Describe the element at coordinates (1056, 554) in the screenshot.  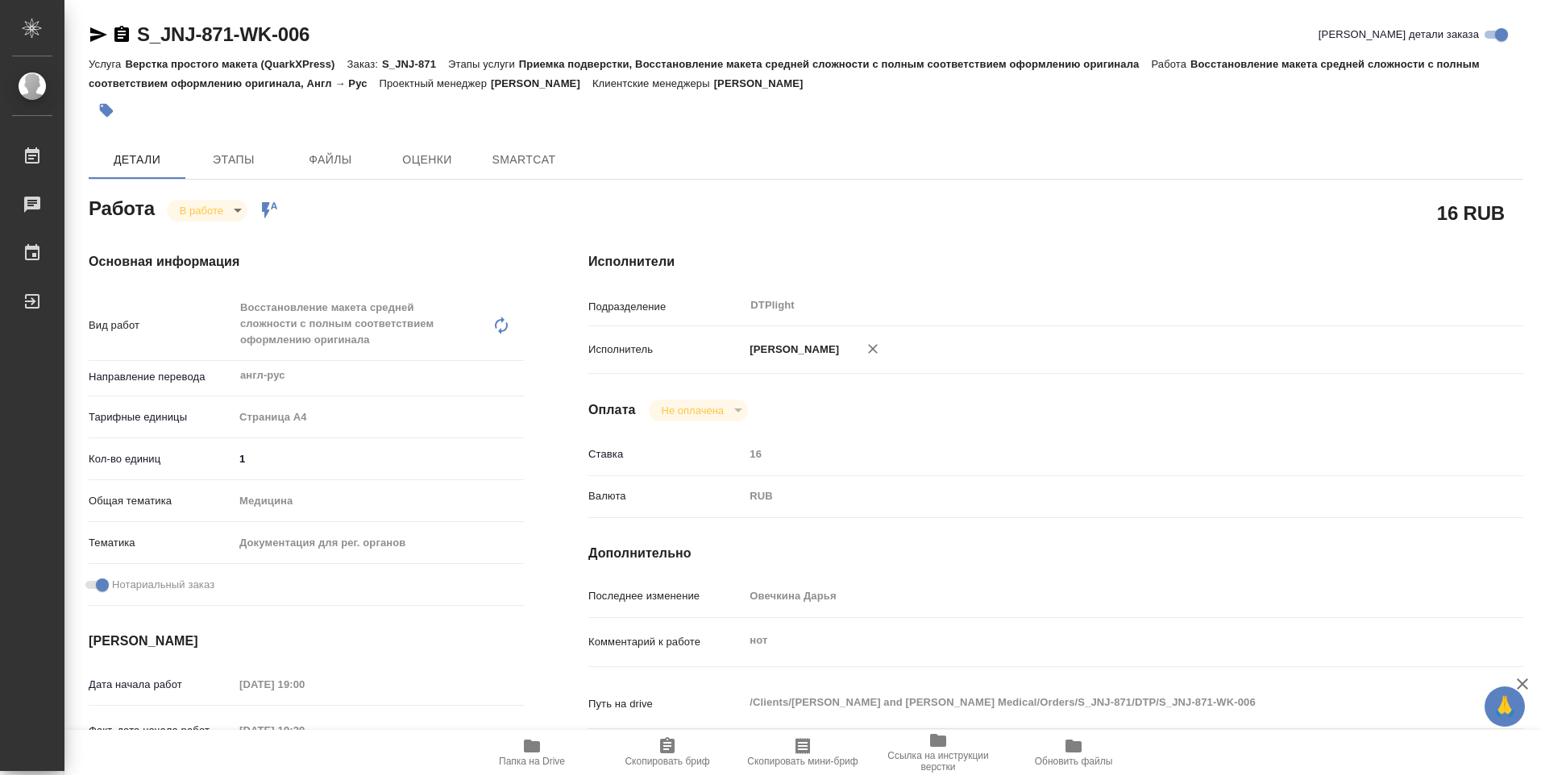
I see `h4: Дополнительно` at that location.